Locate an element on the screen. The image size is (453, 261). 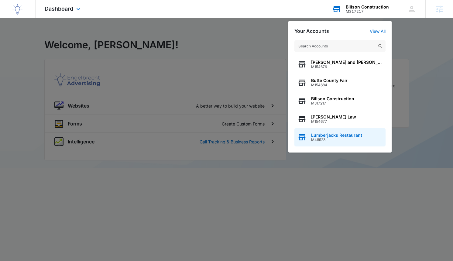
span: Billson Construction is located at coordinates (333, 99).